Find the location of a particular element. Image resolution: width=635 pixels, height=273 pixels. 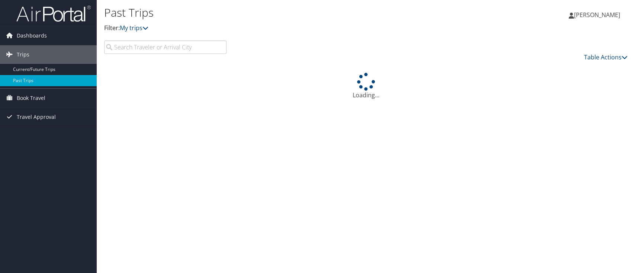

a: Table Actions is located at coordinates (605, 57).